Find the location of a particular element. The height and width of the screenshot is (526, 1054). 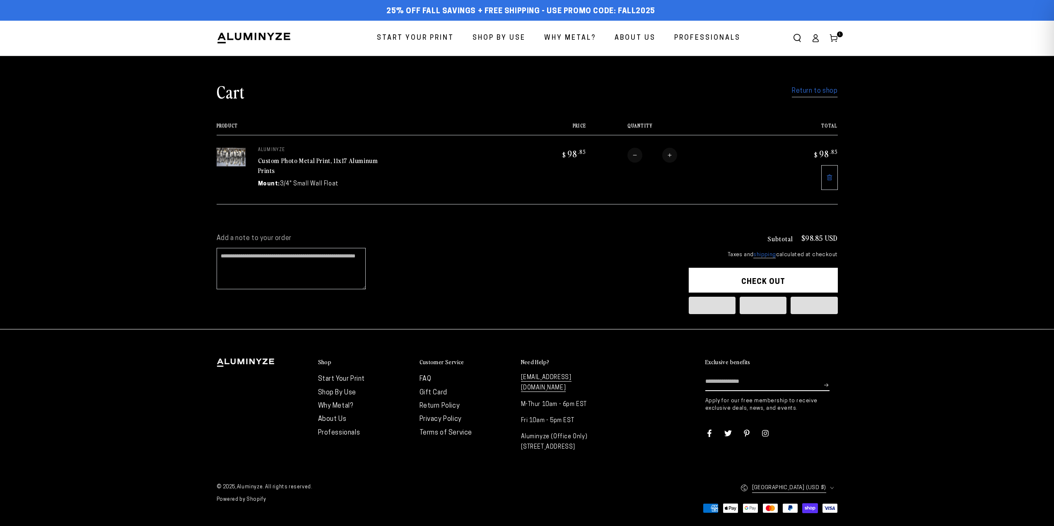

summary: Exclusive benefits is located at coordinates (771, 362).